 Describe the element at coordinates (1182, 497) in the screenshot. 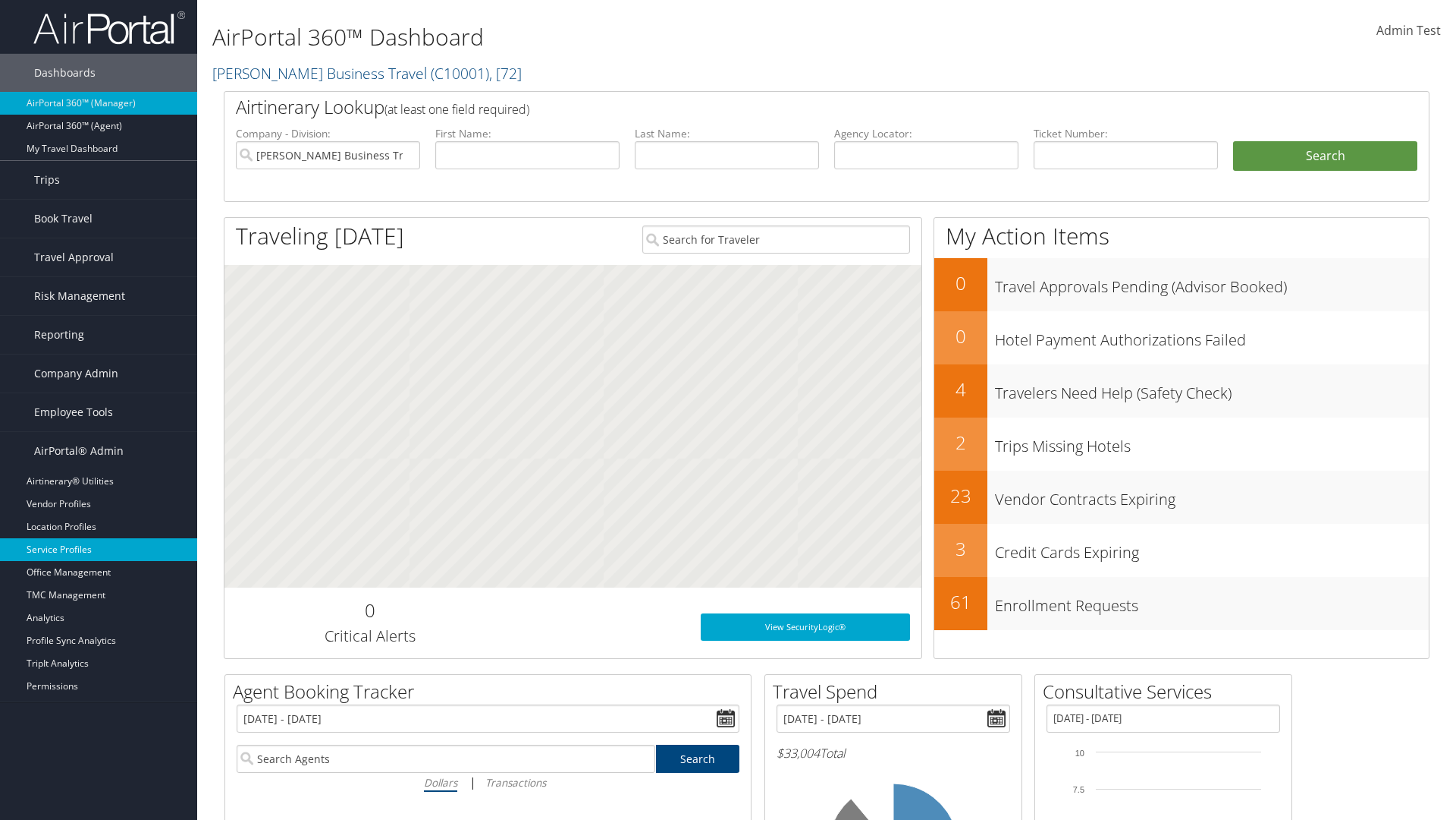

I see `a: 23Vendor Contracts Expiring` at that location.